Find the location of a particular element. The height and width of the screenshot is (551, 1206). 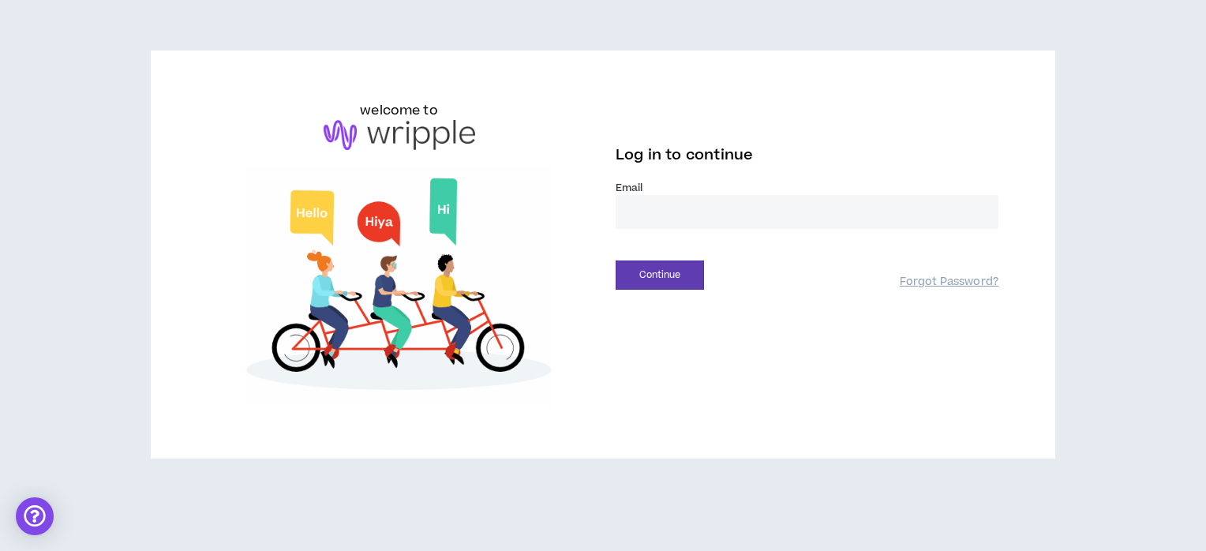

label: Email is located at coordinates (807, 188).